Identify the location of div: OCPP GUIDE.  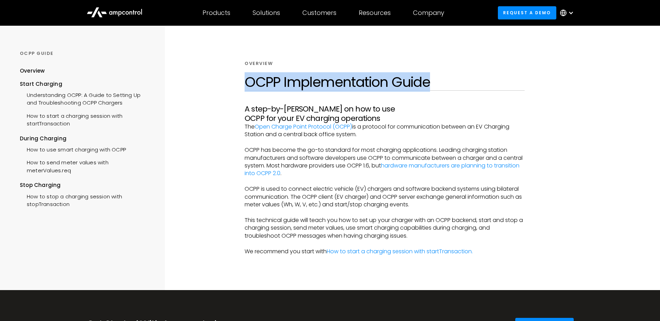
(86, 54).